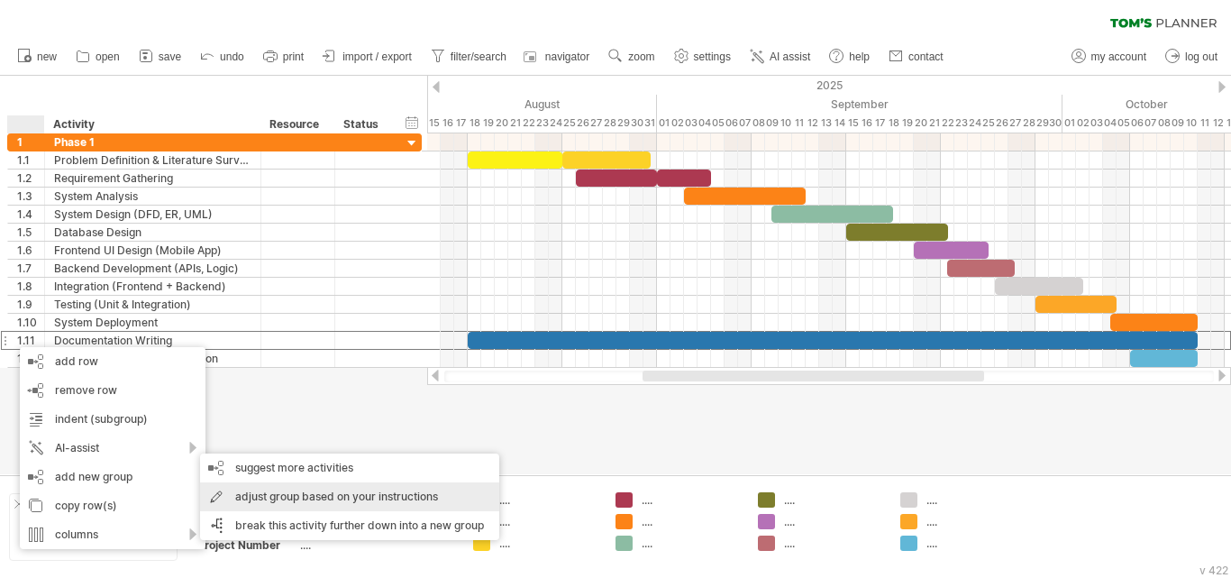  What do you see at coordinates (160, 57) in the screenshot?
I see `a: save` at bounding box center [160, 57].